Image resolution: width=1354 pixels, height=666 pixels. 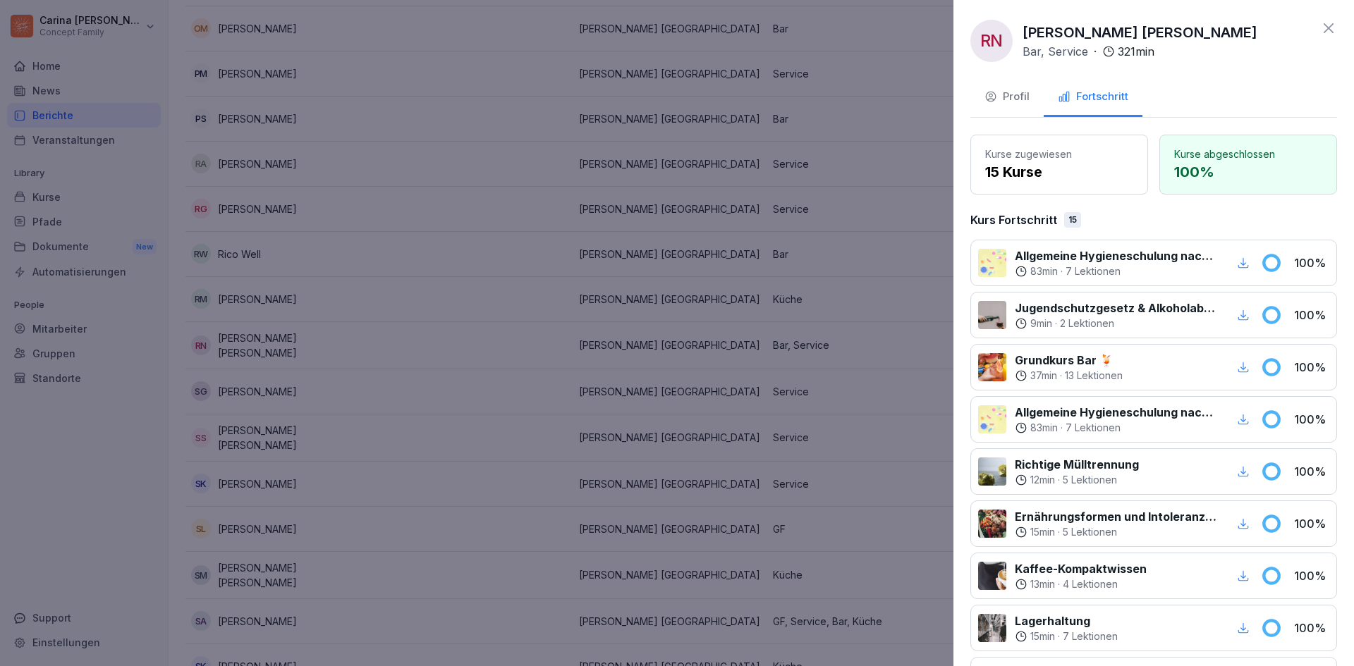 What do you see at coordinates (1077, 465) in the screenshot?
I see `p: Richtige Mülltrennung` at bounding box center [1077, 465].